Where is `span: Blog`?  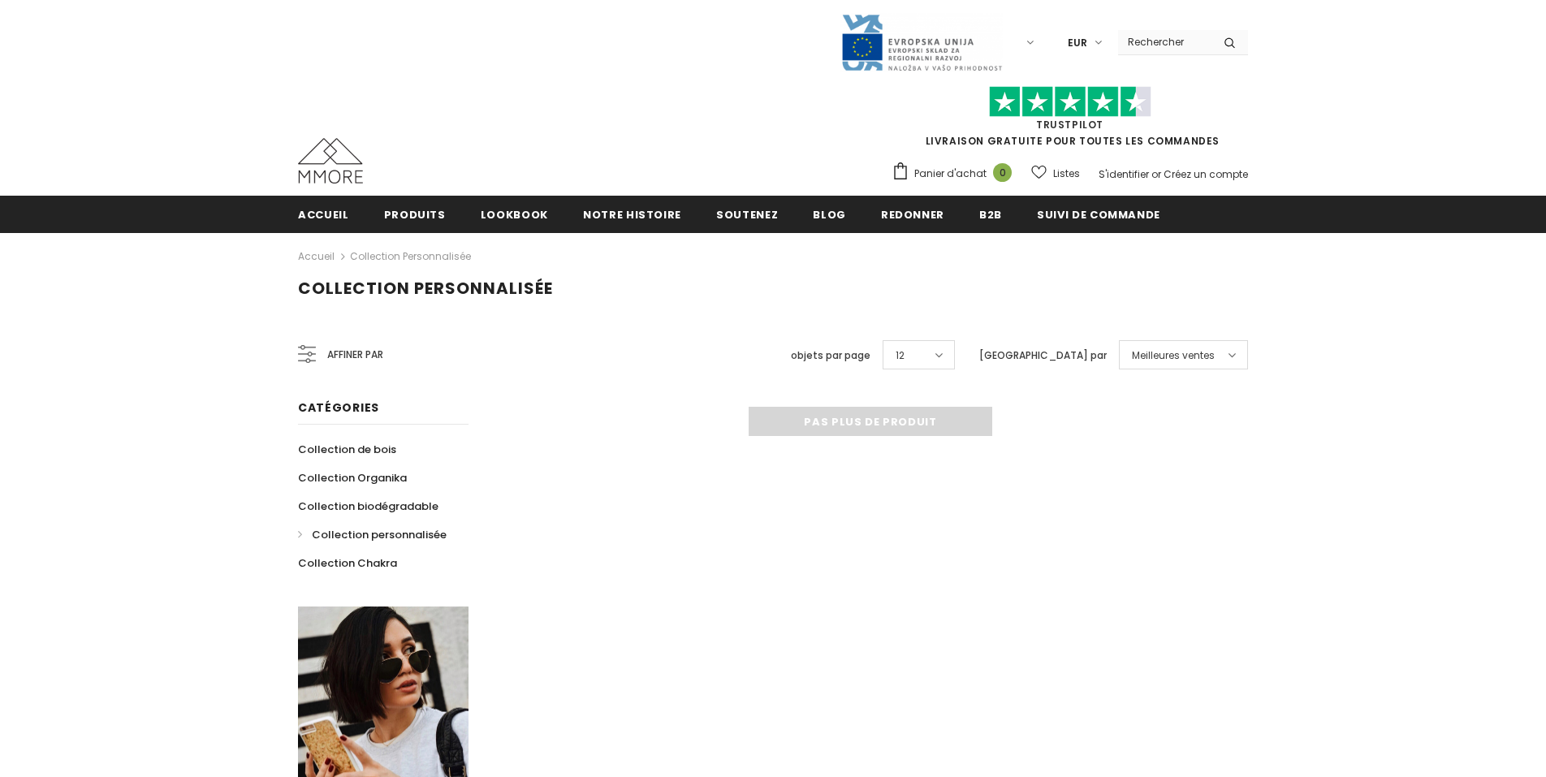
span: Blog is located at coordinates (829, 214).